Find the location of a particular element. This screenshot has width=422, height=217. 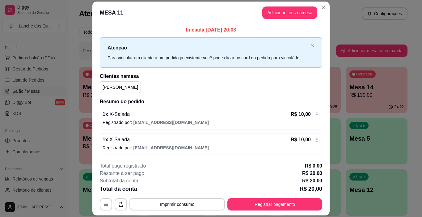

div: Para vincular um cliente a um pedido já existente você pode clicar no card do pedido para vinculá... is located at coordinates (208, 58).